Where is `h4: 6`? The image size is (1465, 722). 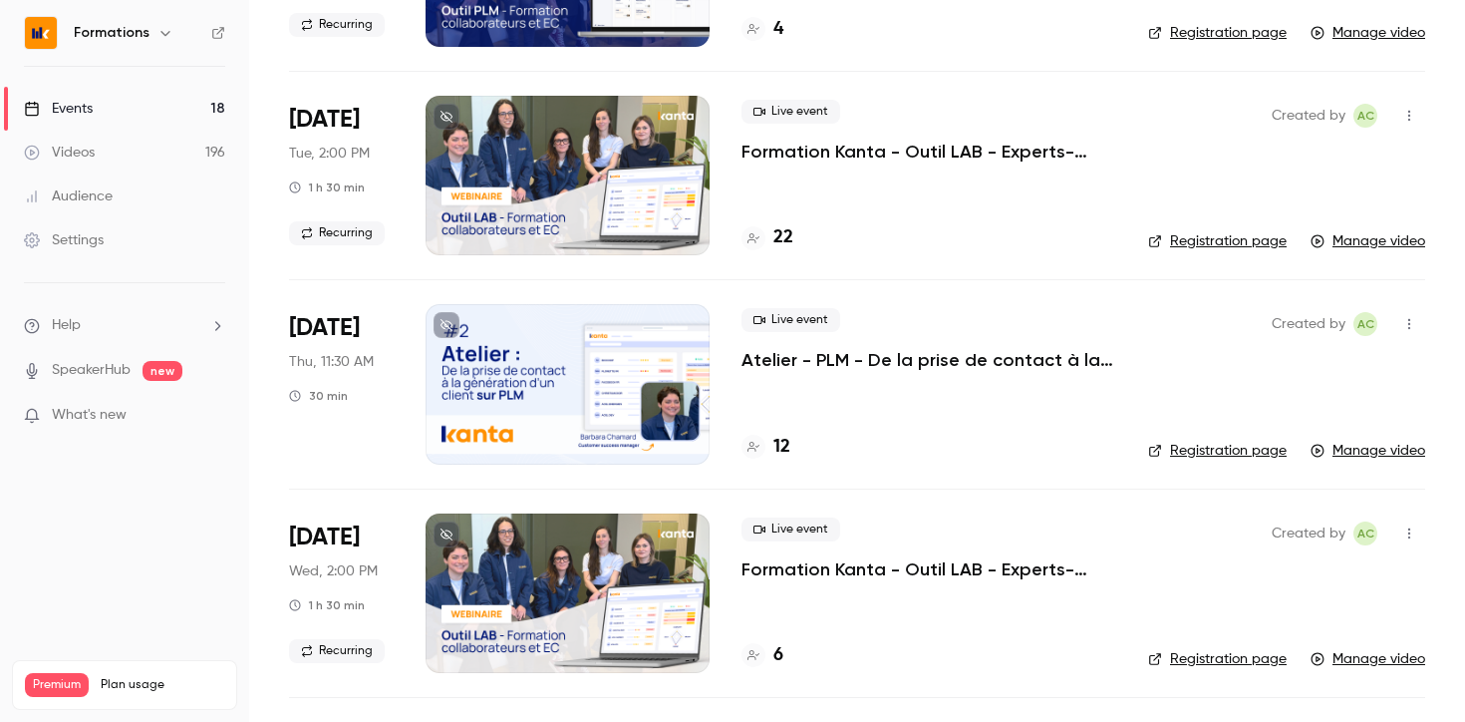 h4: 6 is located at coordinates (778, 655).